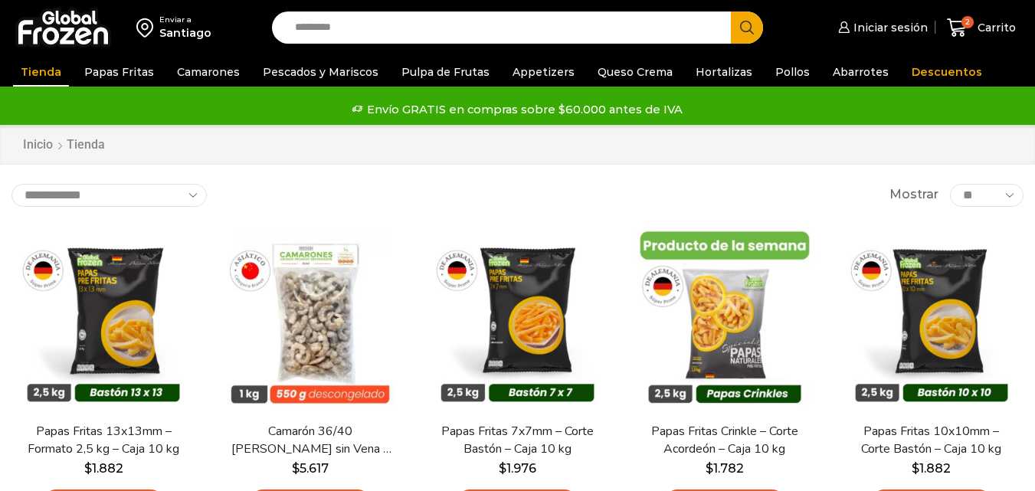 Image resolution: width=1035 pixels, height=491 pixels. Describe the element at coordinates (995, 28) in the screenshot. I see `span: Carrito` at that location.